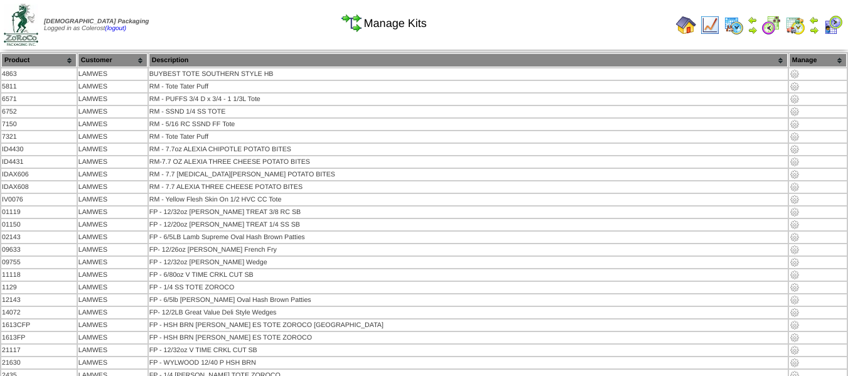 Image resolution: width=848 pixels, height=376 pixels. I want to click on td: IV0076, so click(39, 200).